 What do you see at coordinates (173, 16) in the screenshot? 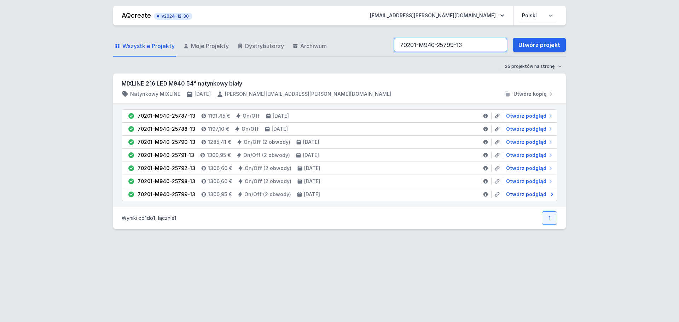
I see `span: v2024-12-30` at bounding box center [173, 16].